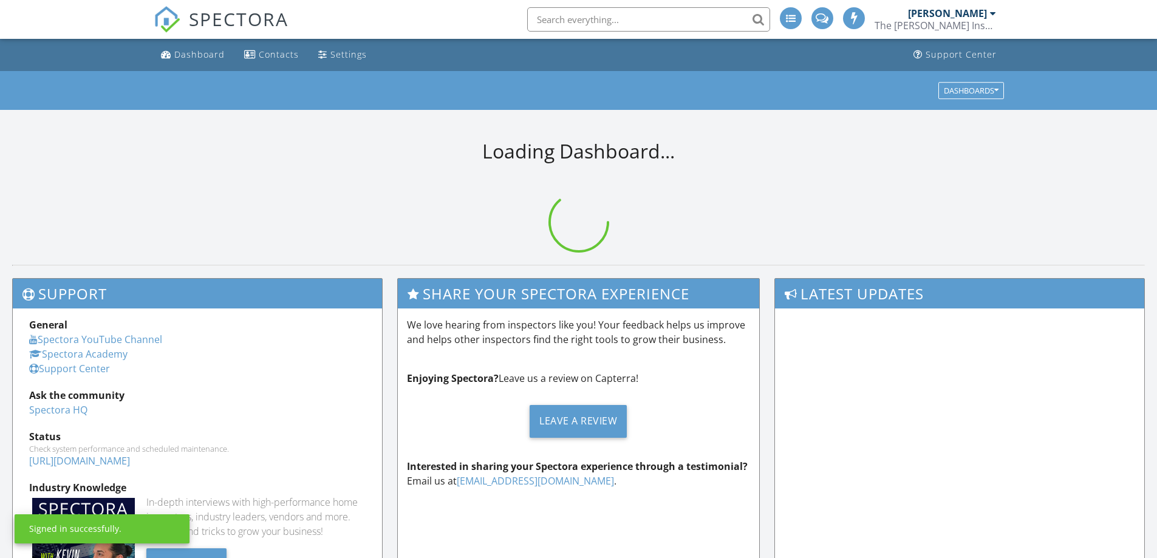  Describe the element at coordinates (961, 54) in the screenshot. I see `div: Support Center` at that location.